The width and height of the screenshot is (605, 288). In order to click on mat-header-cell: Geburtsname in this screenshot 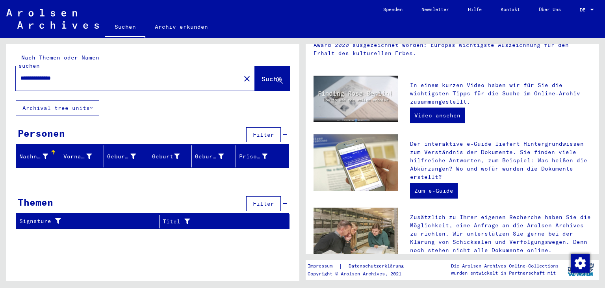, I will do `click(126, 156)`.